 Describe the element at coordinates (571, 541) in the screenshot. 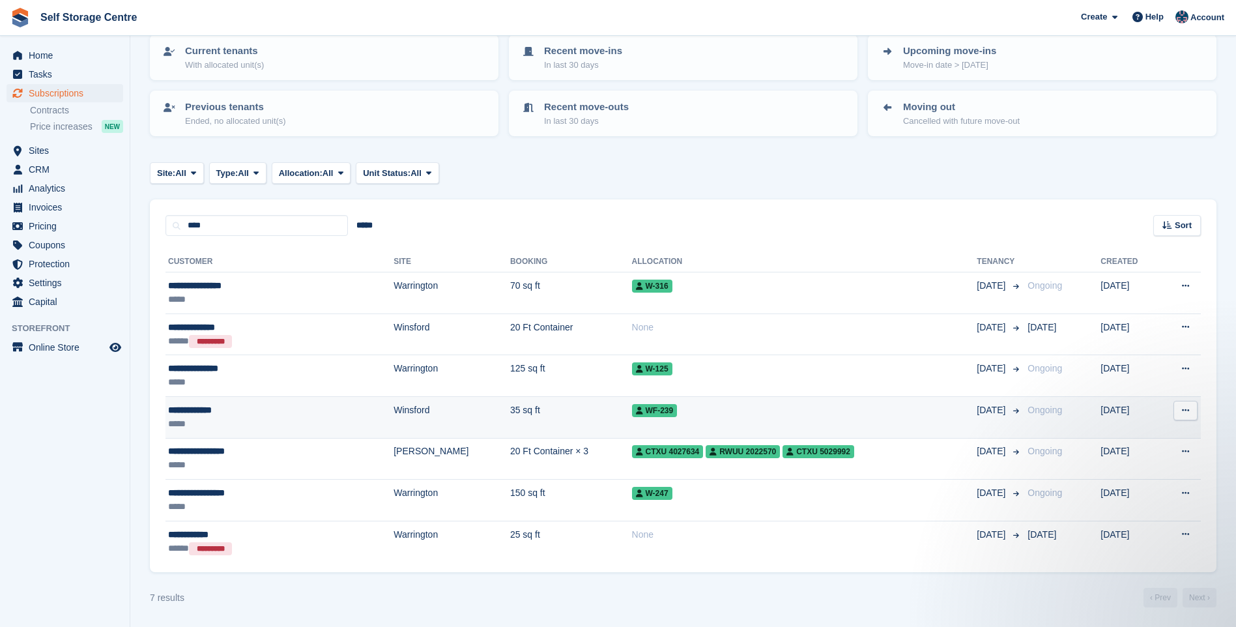

I see `td: 25 sq ft` at that location.